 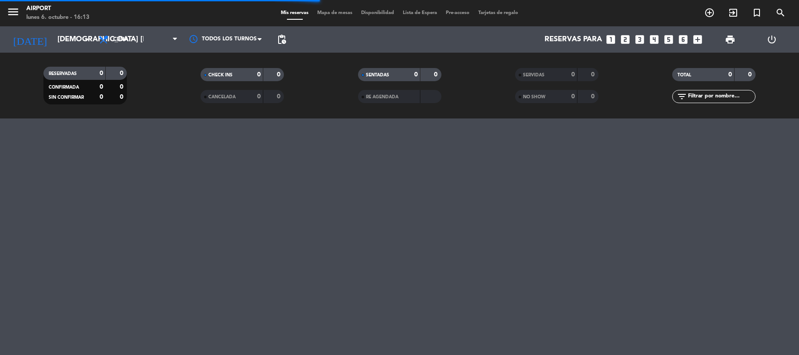 I want to click on span: CHECK INS, so click(x=220, y=75).